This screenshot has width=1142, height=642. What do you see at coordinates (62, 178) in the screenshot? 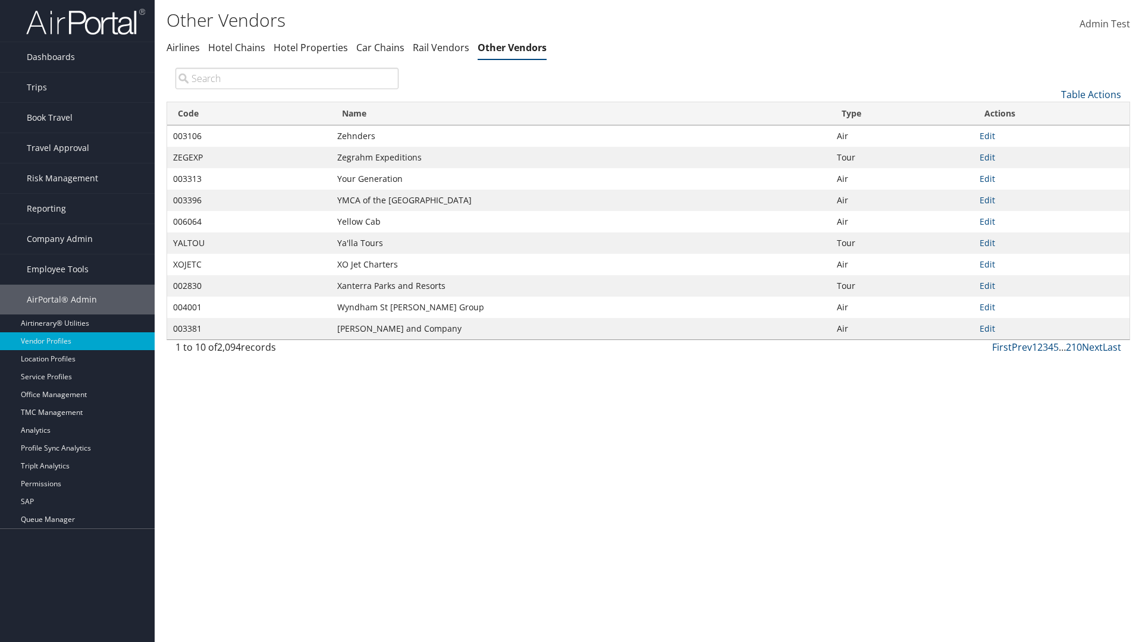
I see `span: Risk Management` at bounding box center [62, 178].